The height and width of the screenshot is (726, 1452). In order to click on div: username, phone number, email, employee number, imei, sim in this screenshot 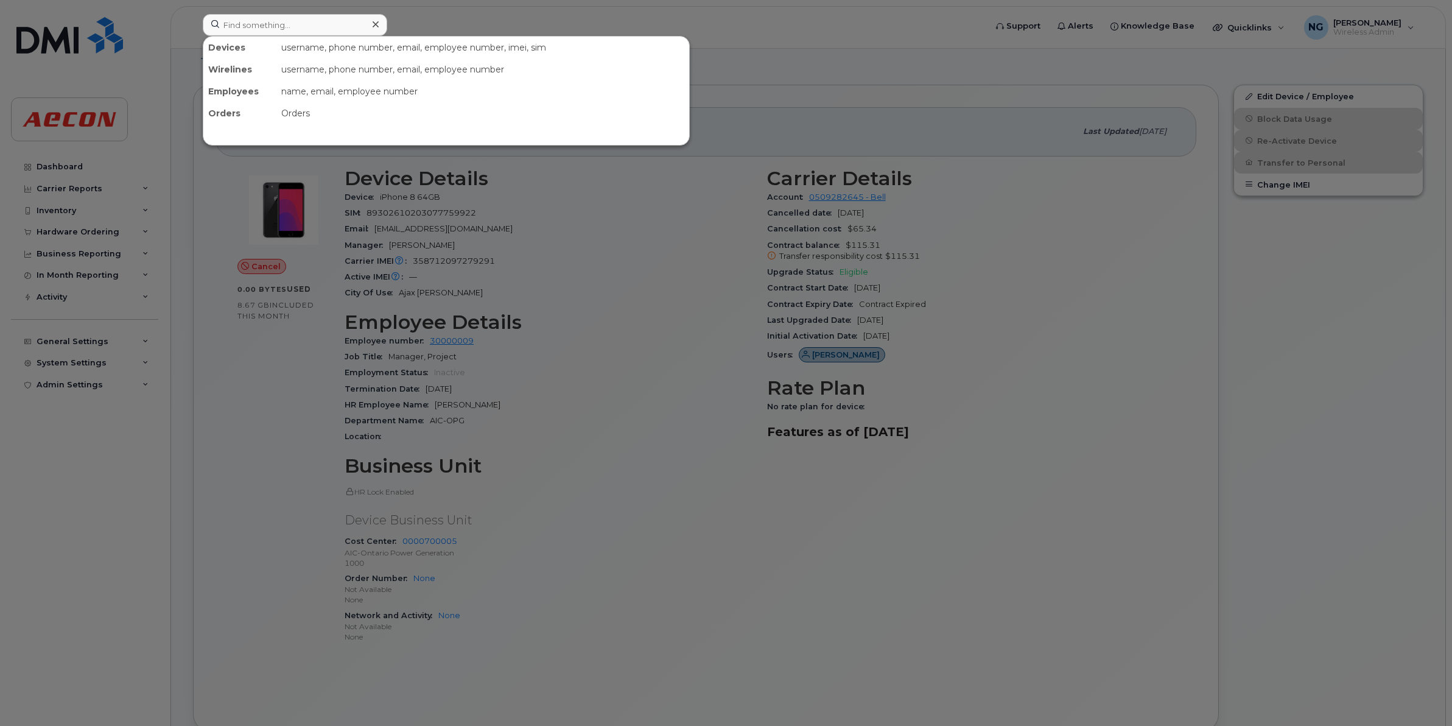, I will do `click(483, 47)`.